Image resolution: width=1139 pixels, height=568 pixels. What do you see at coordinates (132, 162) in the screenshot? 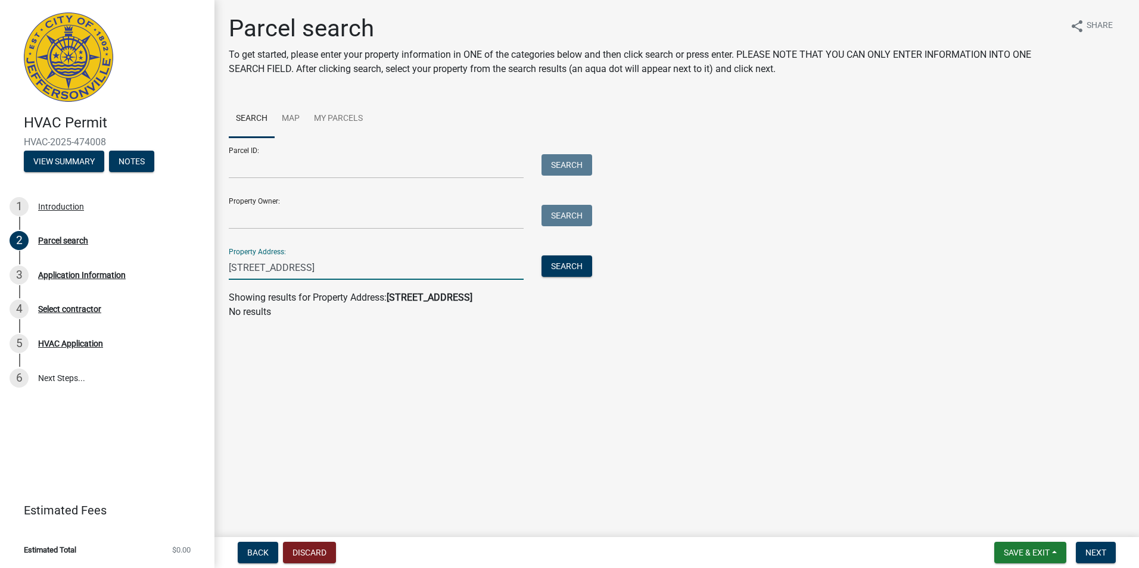
I see `wm-modal-confirm: Notes` at bounding box center [132, 162].